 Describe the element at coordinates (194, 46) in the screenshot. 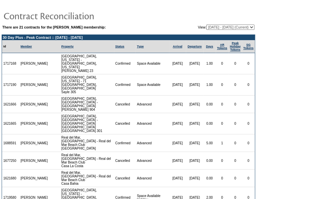

I see `a: Departure` at that location.